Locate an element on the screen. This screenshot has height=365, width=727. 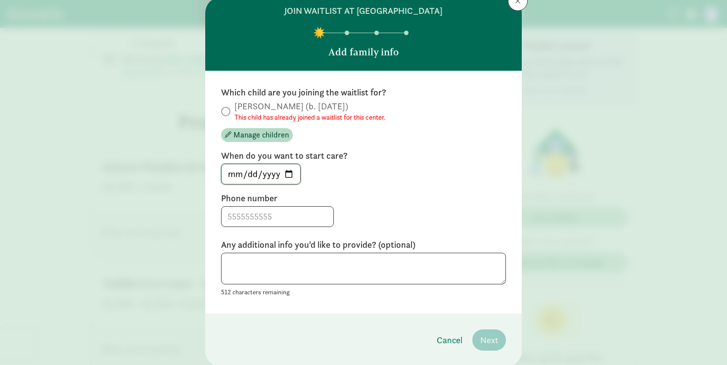
input: 5555555555 is located at coordinates (277, 217).